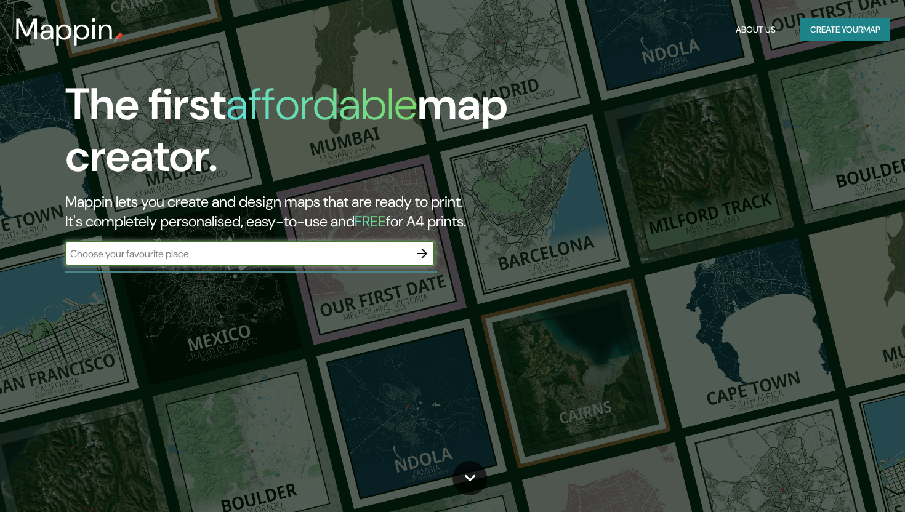  Describe the element at coordinates (845, 30) in the screenshot. I see `button: Create yourmap` at that location.